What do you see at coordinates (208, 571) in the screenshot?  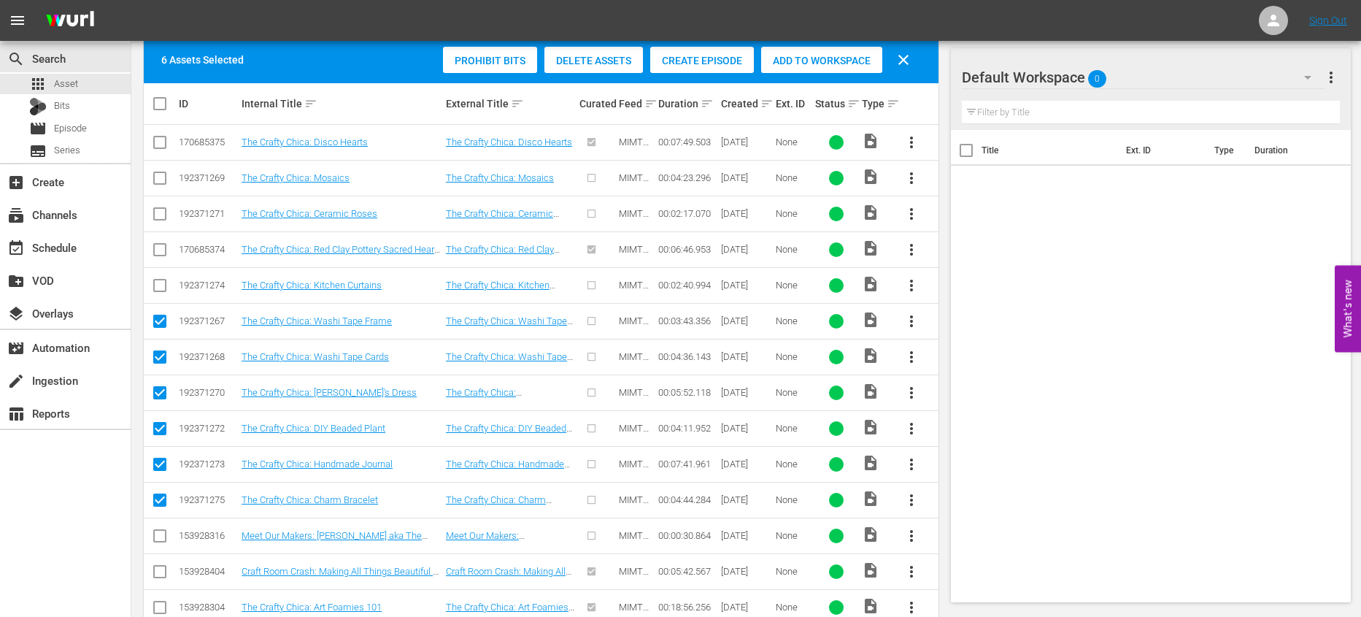 I see `div: 153928404` at bounding box center [208, 571].